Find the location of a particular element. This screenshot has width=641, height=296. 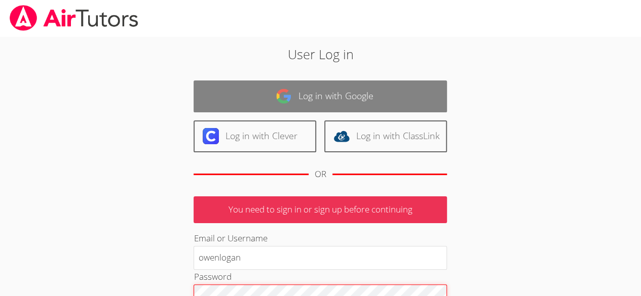

a: Log in with Google is located at coordinates (320, 96).